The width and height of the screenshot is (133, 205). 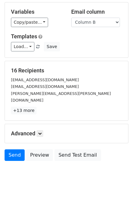 I want to click on a: Load..., so click(x=23, y=47).